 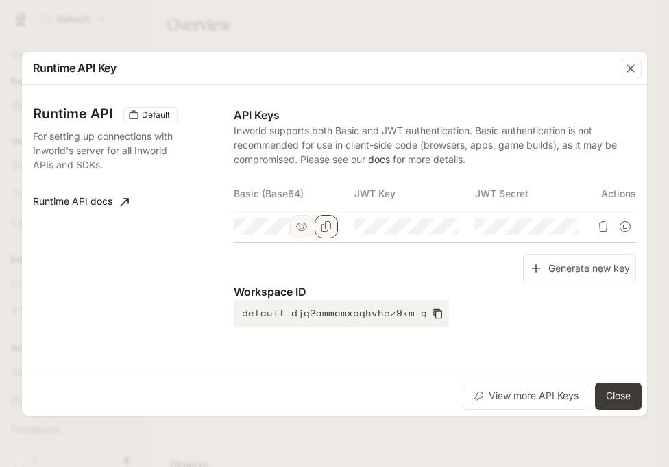 What do you see at coordinates (379, 159) in the screenshot?
I see `a: docs` at bounding box center [379, 159].